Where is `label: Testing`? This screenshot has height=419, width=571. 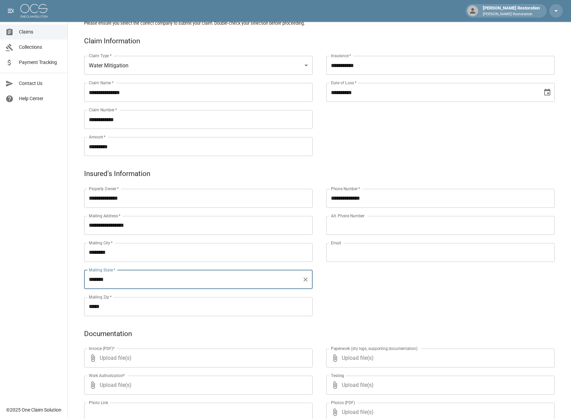 label: Testing is located at coordinates (337, 376).